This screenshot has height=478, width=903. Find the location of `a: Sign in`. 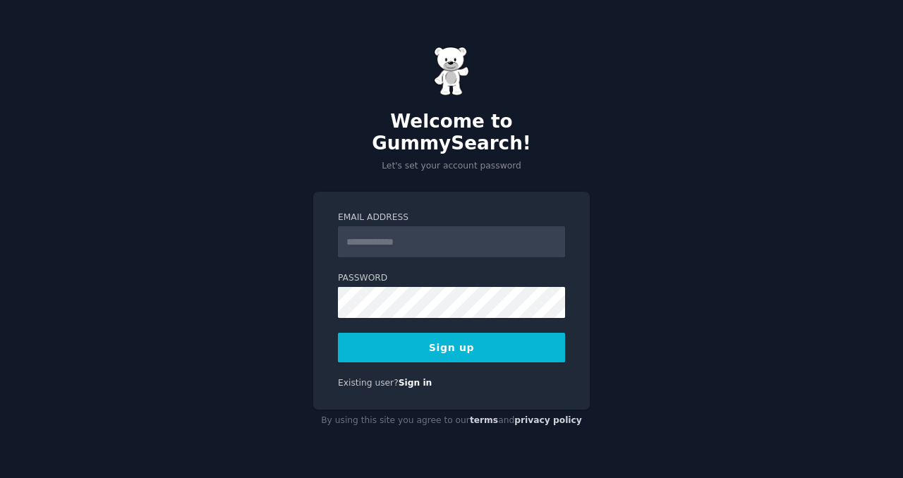

a: Sign in is located at coordinates (415, 383).